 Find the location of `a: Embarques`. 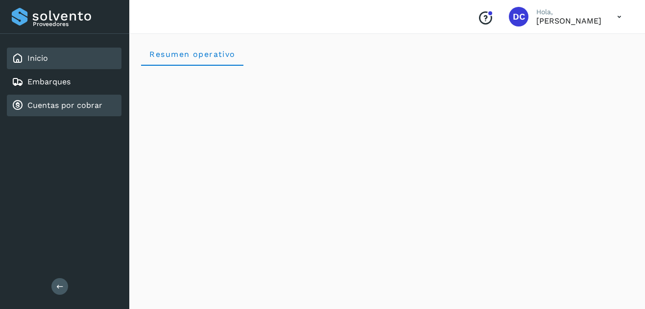

a: Embarques is located at coordinates (49, 81).